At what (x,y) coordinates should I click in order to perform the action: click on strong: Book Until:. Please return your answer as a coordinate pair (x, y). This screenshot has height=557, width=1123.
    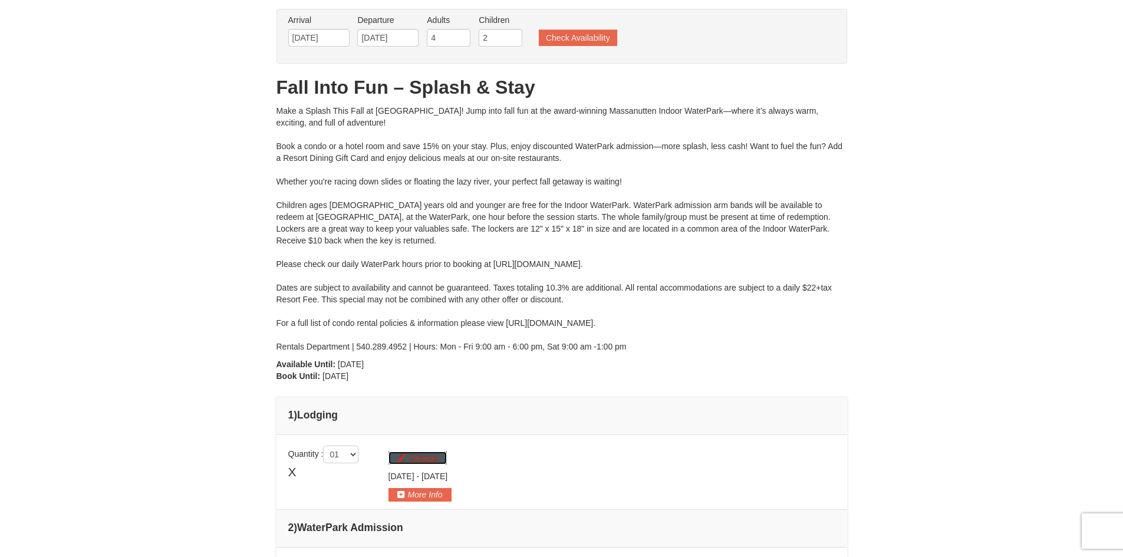
    Looking at the image, I should click on (298, 376).